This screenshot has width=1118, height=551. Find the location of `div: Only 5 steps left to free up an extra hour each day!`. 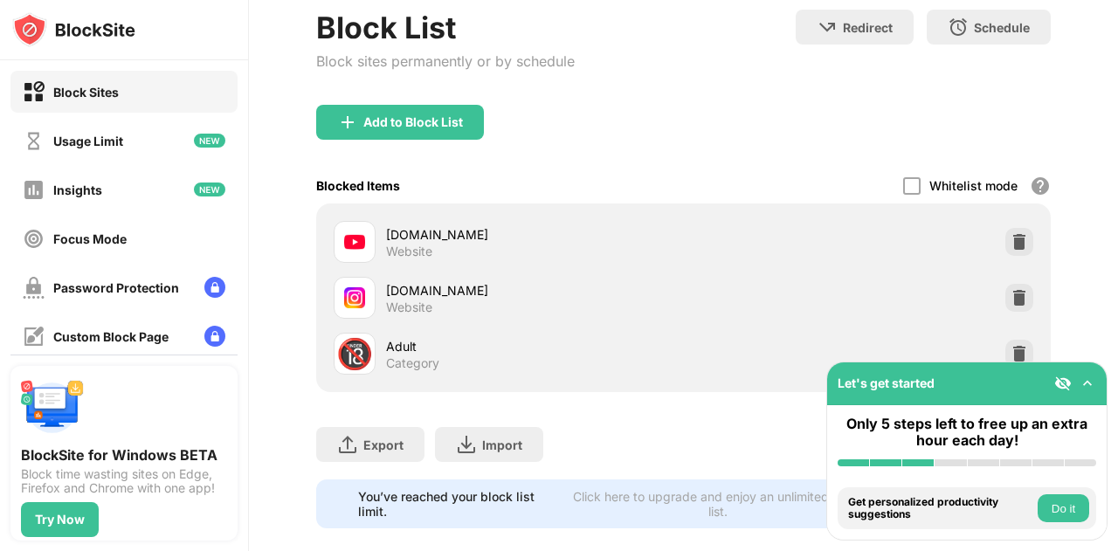

div: Only 5 steps left to free up an extra hour each day! is located at coordinates (967, 433).